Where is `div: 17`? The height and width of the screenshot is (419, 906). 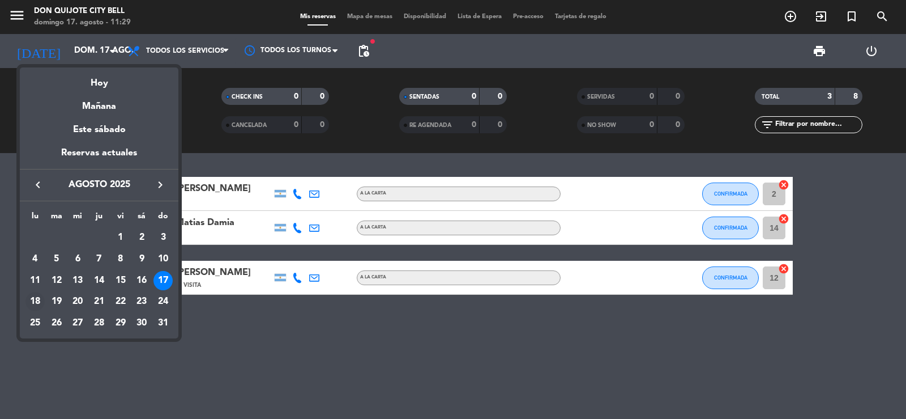
div: 17 is located at coordinates (163, 280).